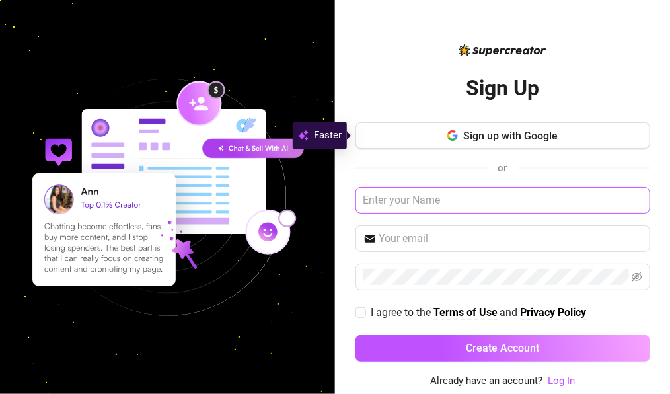 The image size is (670, 394). Describe the element at coordinates (328, 135) in the screenshot. I see `span: Faster` at that location.